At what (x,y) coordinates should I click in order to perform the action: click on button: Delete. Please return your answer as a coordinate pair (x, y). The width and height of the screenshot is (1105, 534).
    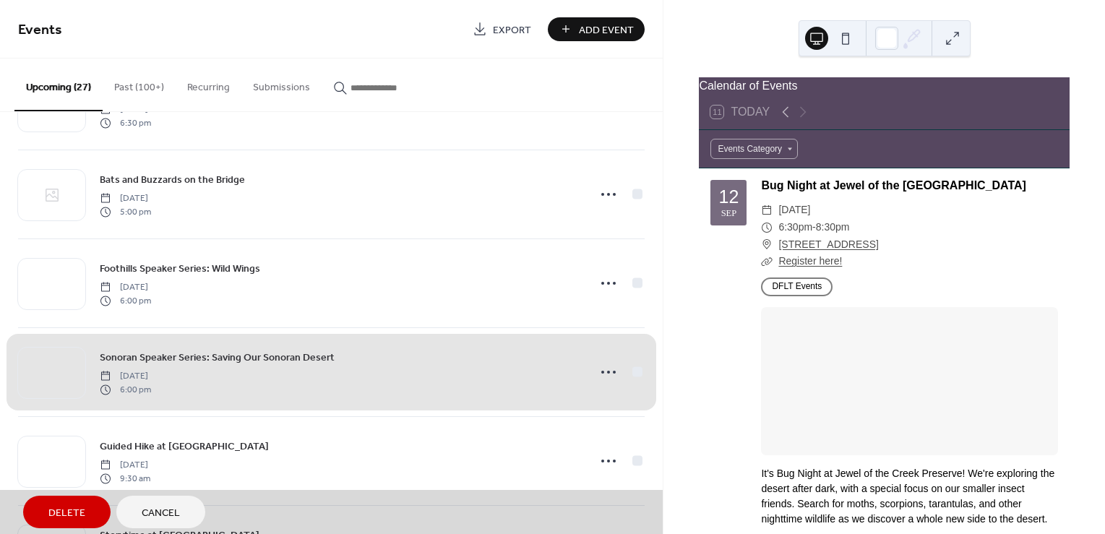
    Looking at the image, I should click on (66, 512).